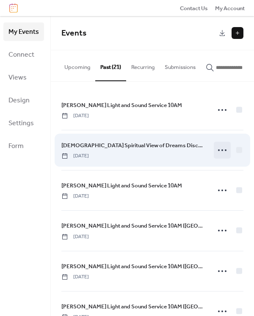  Describe the element at coordinates (17, 78) in the screenshot. I see `span: Views` at that location.